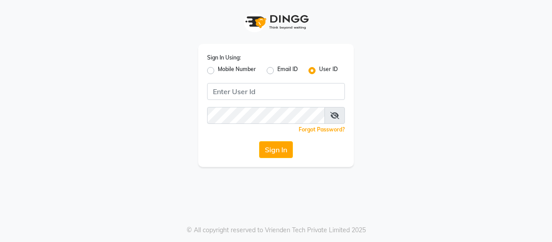 This screenshot has width=552, height=242. I want to click on label: Email ID, so click(288, 71).